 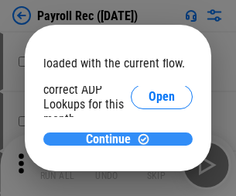 I want to click on span: Continue, so click(x=108, y=139).